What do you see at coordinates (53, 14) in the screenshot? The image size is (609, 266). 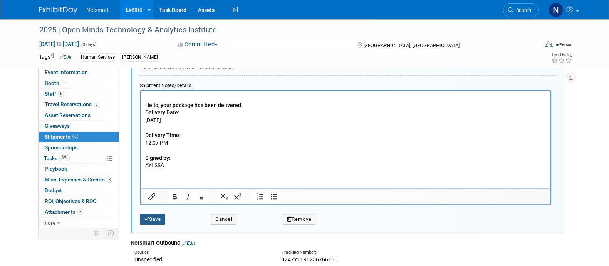 I see `b: Hello, your package has been delivered.` at bounding box center [53, 14].